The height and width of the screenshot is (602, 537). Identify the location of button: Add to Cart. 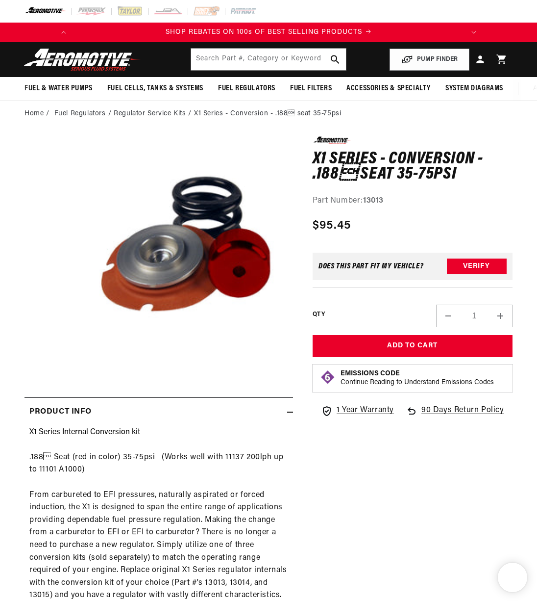
(413, 346).